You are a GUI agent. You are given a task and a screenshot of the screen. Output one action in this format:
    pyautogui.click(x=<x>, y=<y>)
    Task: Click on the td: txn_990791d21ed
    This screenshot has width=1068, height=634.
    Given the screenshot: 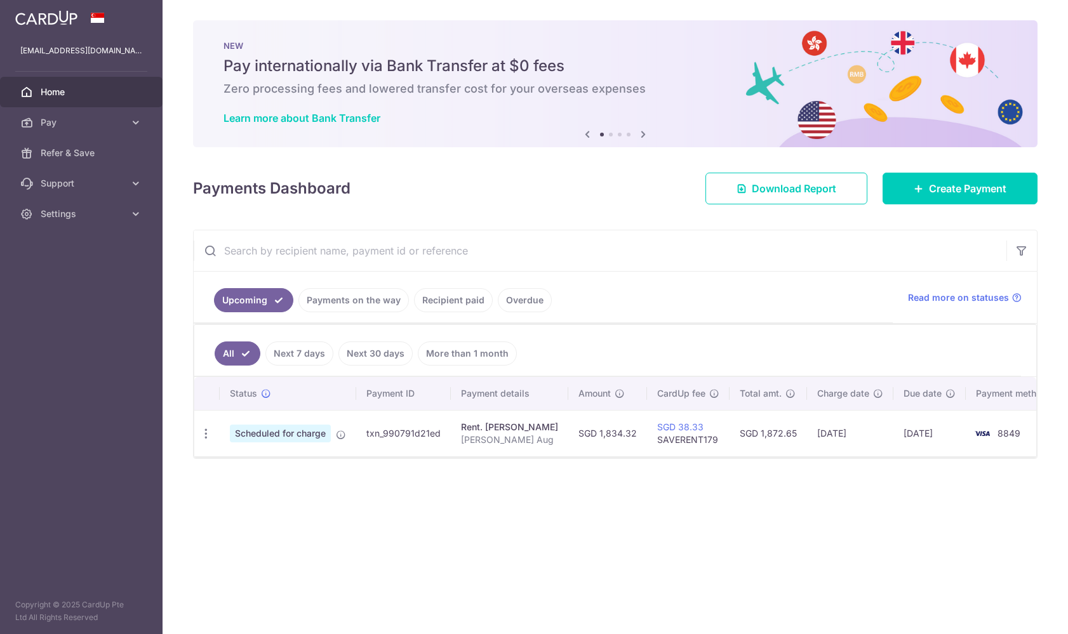 What is the action you would take?
    pyautogui.click(x=403, y=433)
    